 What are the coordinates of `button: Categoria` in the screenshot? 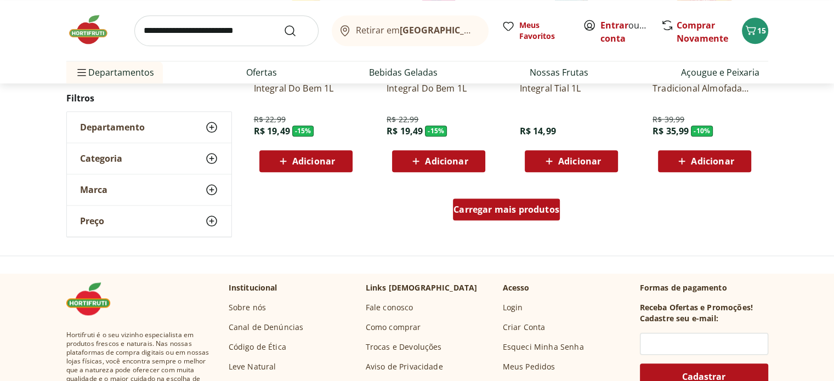 It's located at (149, 159).